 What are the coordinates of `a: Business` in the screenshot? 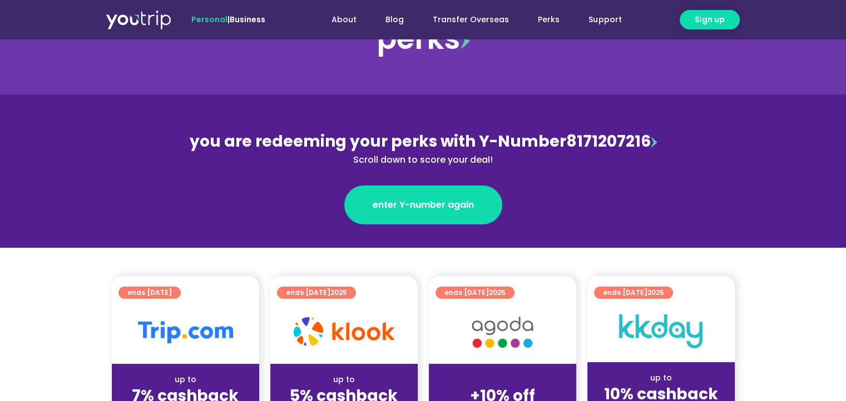 It's located at (247, 19).